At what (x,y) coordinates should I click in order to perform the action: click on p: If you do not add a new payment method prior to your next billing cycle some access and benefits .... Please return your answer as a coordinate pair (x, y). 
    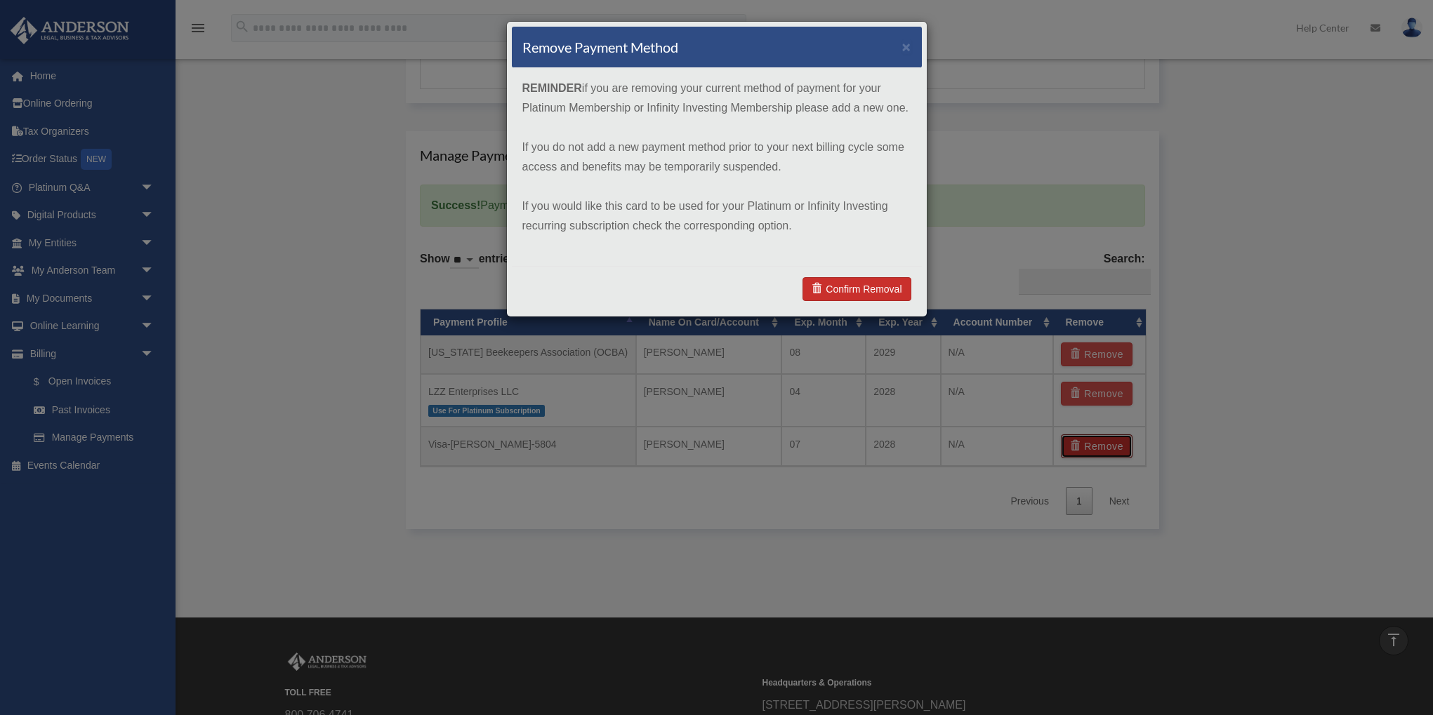
    Looking at the image, I should click on (717, 157).